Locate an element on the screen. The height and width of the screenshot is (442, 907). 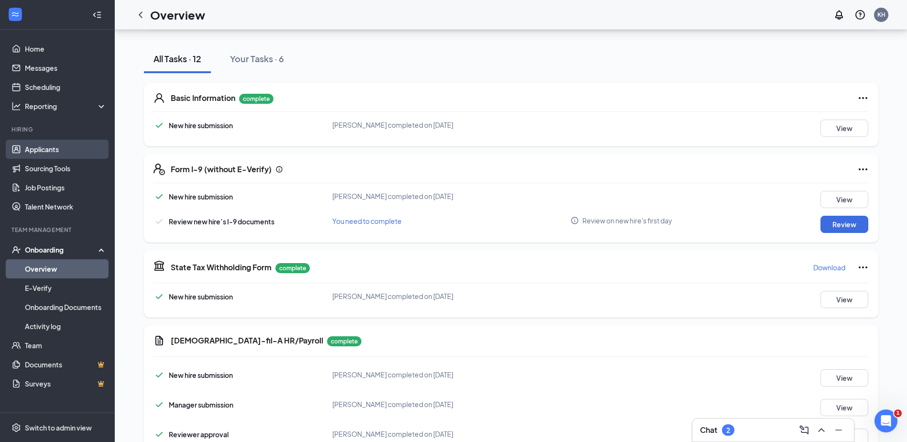
div: KH is located at coordinates (881, 14).